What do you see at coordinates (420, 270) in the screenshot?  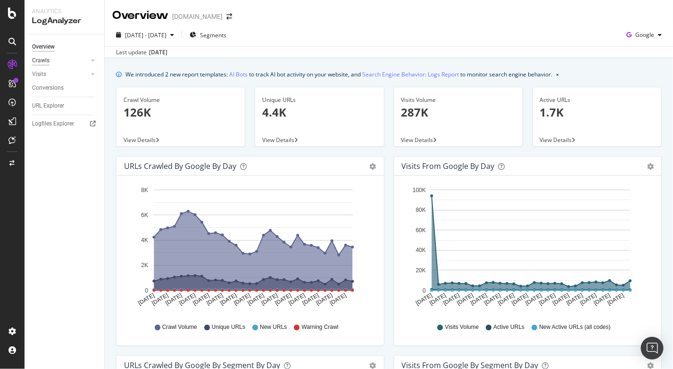 I see `text: 20K` at bounding box center [420, 270].